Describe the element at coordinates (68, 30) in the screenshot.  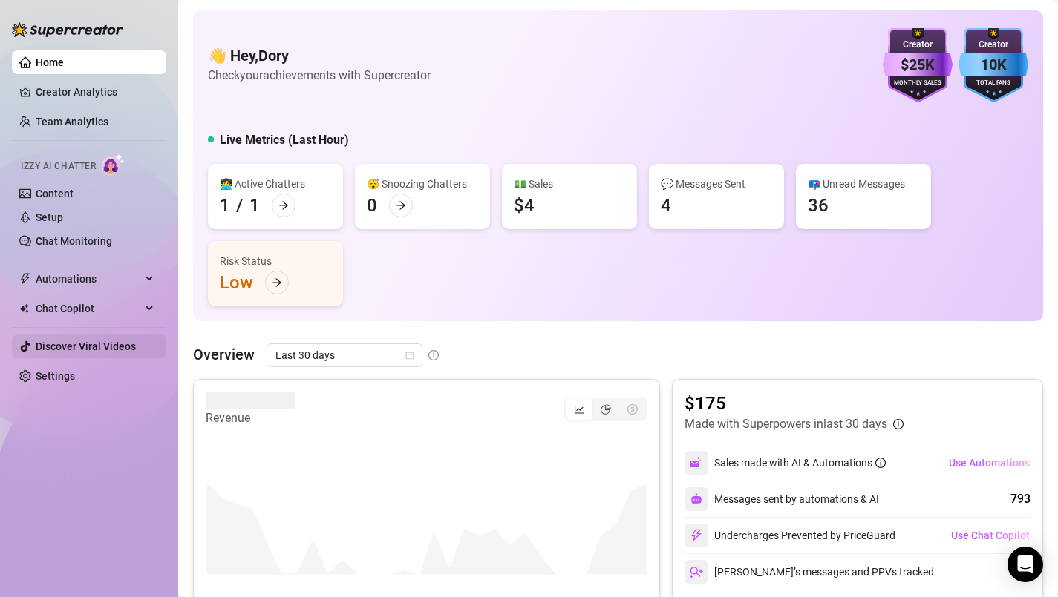
I see `img: logo-BBDzfeDw.svg` at that location.